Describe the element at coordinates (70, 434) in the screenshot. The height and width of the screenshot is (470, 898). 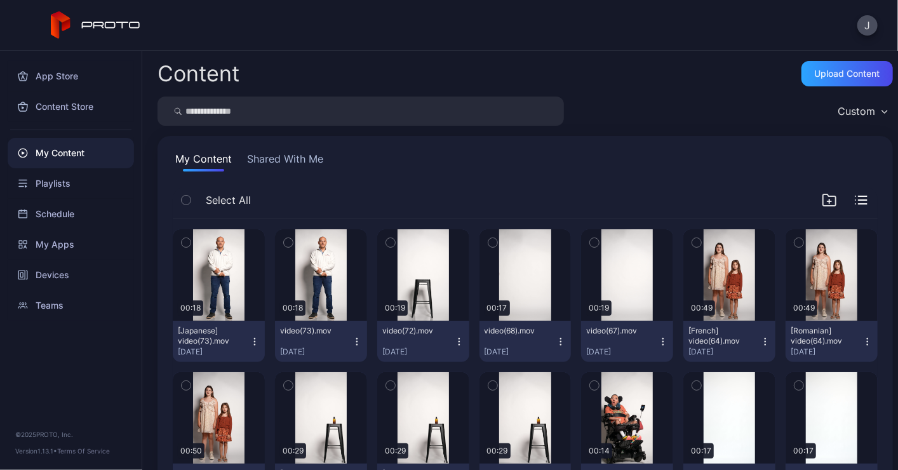
I see `div: © 2025 PROTO, Inc.` at that location.